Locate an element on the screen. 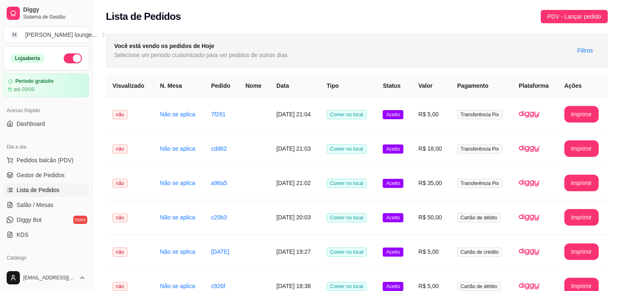 The height and width of the screenshot is (291, 621). span: Cartão de crédito is located at coordinates (479, 252).